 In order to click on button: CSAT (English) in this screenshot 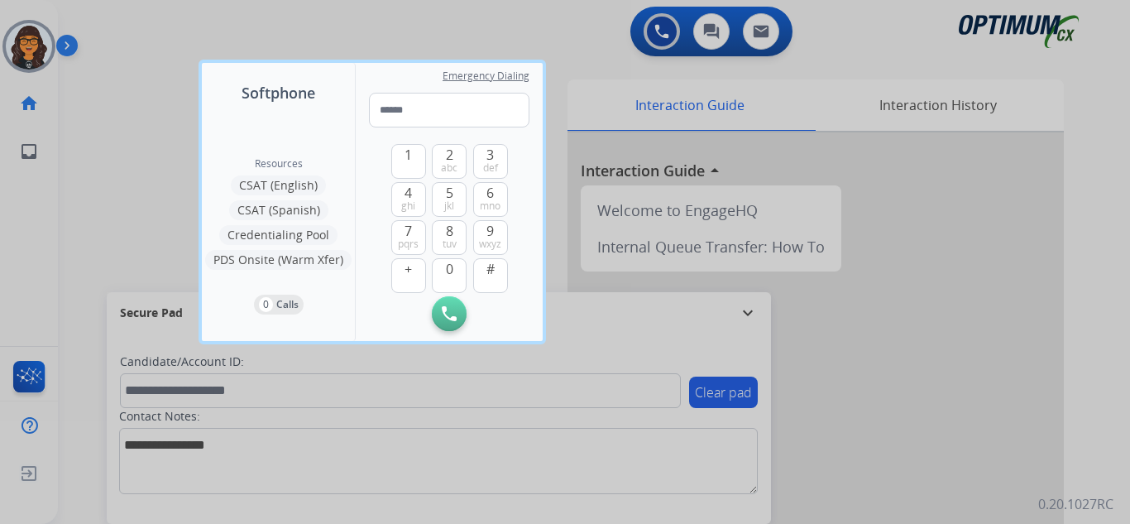, I will do `click(278, 185)`.